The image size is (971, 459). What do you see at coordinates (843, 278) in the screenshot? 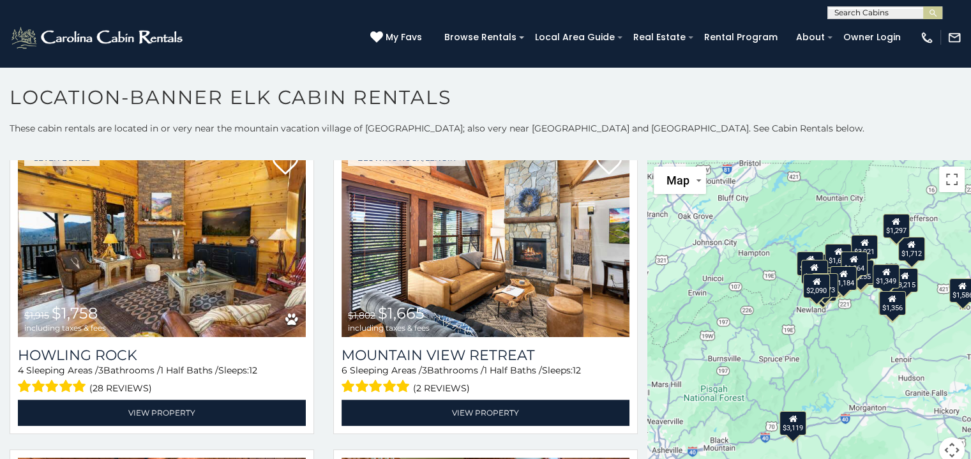
I see `div: $1,184` at bounding box center [843, 278].